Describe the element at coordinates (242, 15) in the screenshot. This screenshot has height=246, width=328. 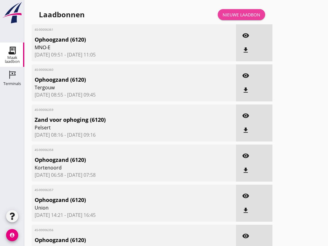
I see `div: Nieuwe laadbon` at that location.